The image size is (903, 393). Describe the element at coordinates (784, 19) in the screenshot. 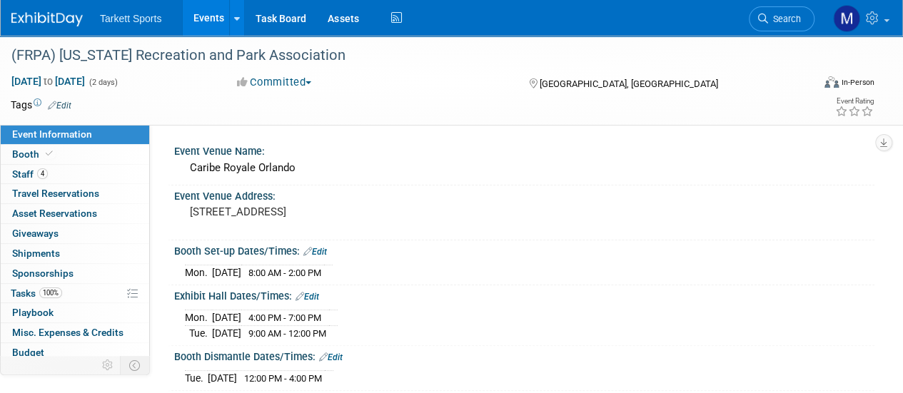

I see `span: Search` at that location.